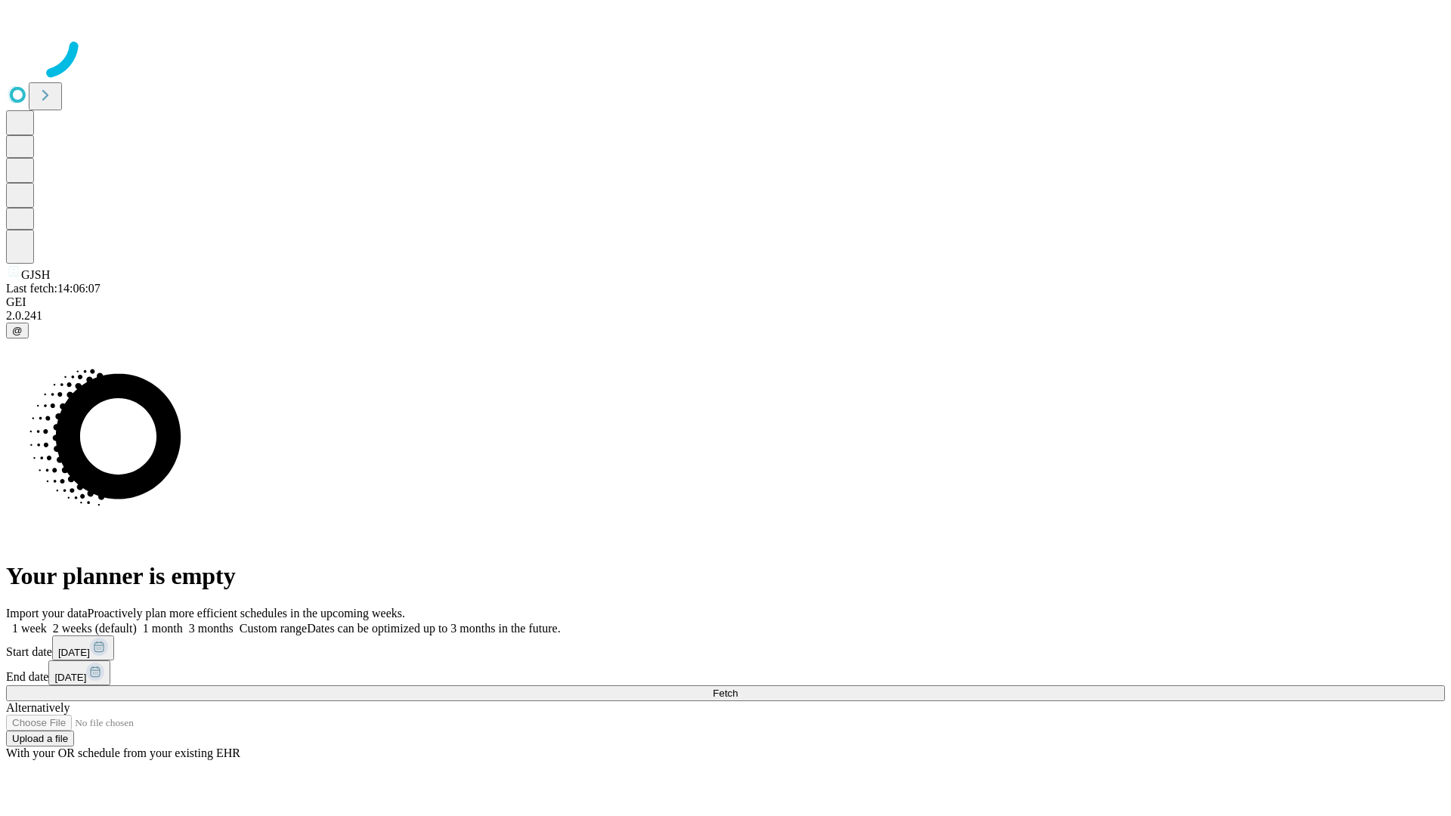 Image resolution: width=1451 pixels, height=816 pixels. Describe the element at coordinates (725, 648) in the screenshot. I see `div: Start date` at that location.